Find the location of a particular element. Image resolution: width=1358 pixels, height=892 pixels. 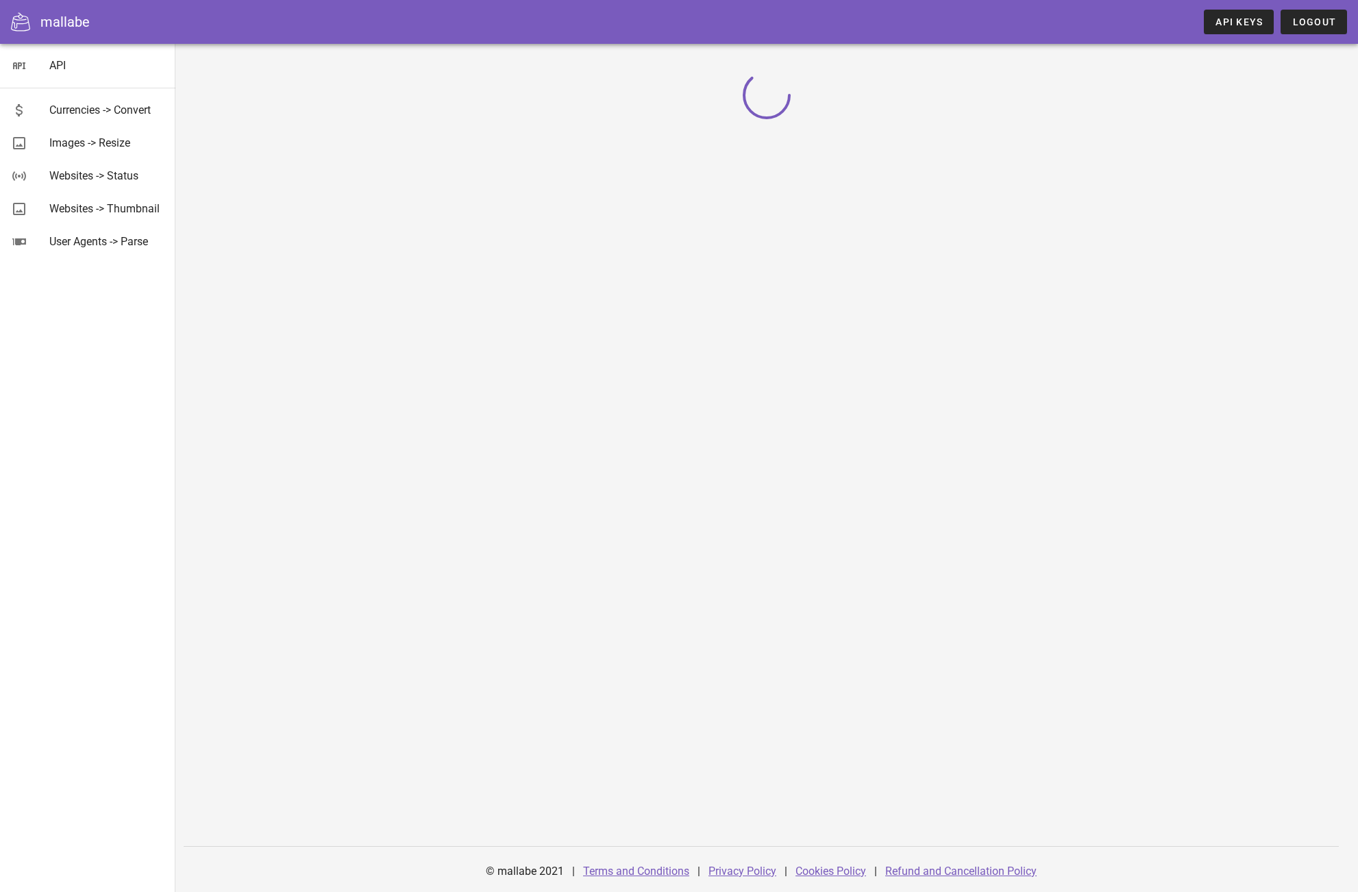

a: Cookies Policy is located at coordinates (830, 871).